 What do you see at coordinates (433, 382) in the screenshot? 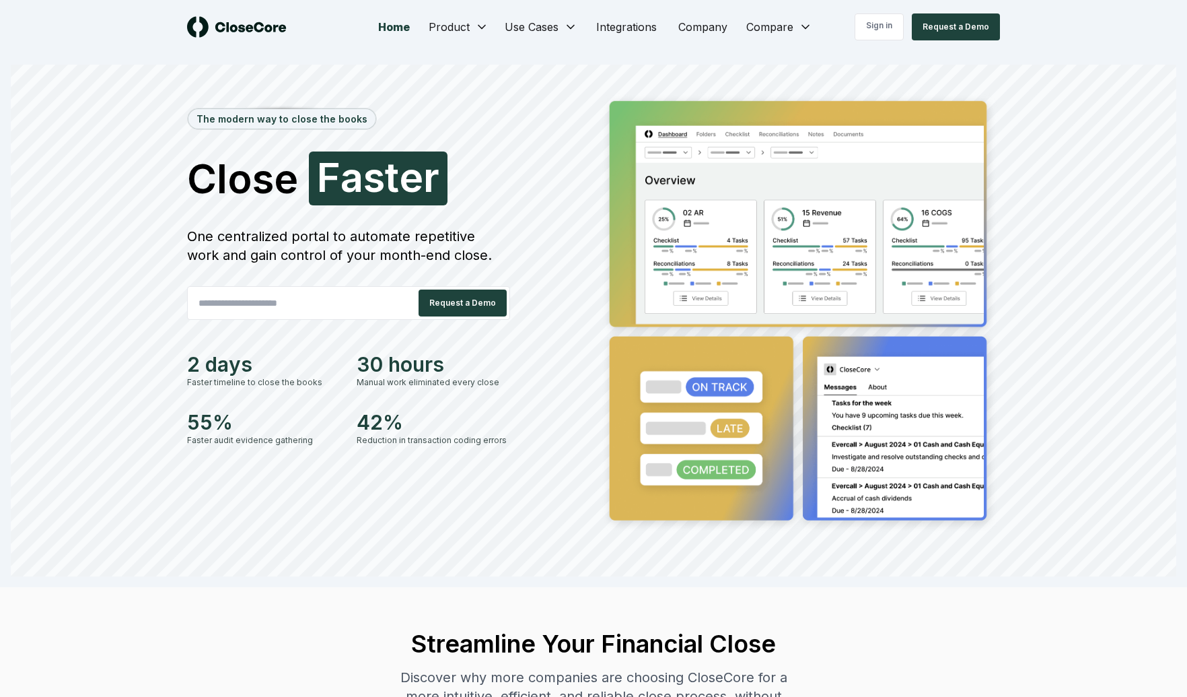
I see `div: Manual work eliminated every close` at bounding box center [433, 382].